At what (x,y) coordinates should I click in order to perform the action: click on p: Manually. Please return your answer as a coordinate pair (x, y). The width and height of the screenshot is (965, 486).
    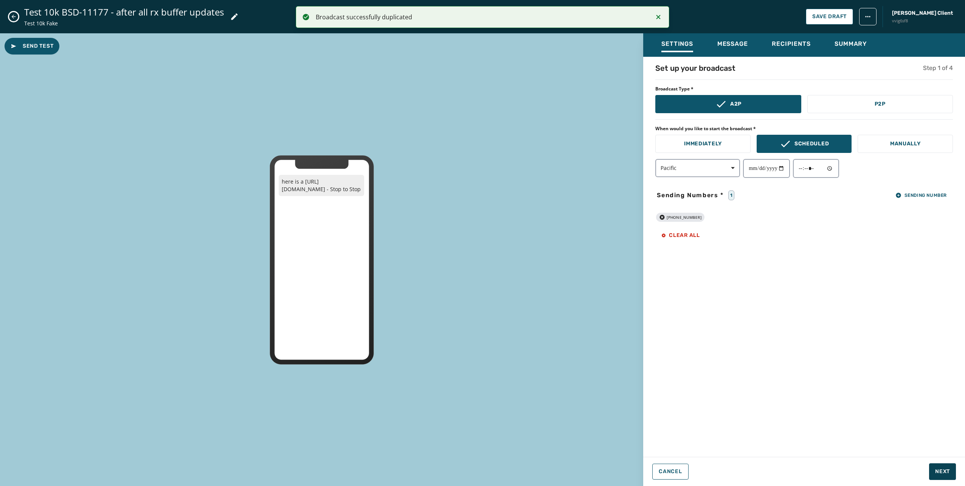
    Looking at the image, I should click on (906, 144).